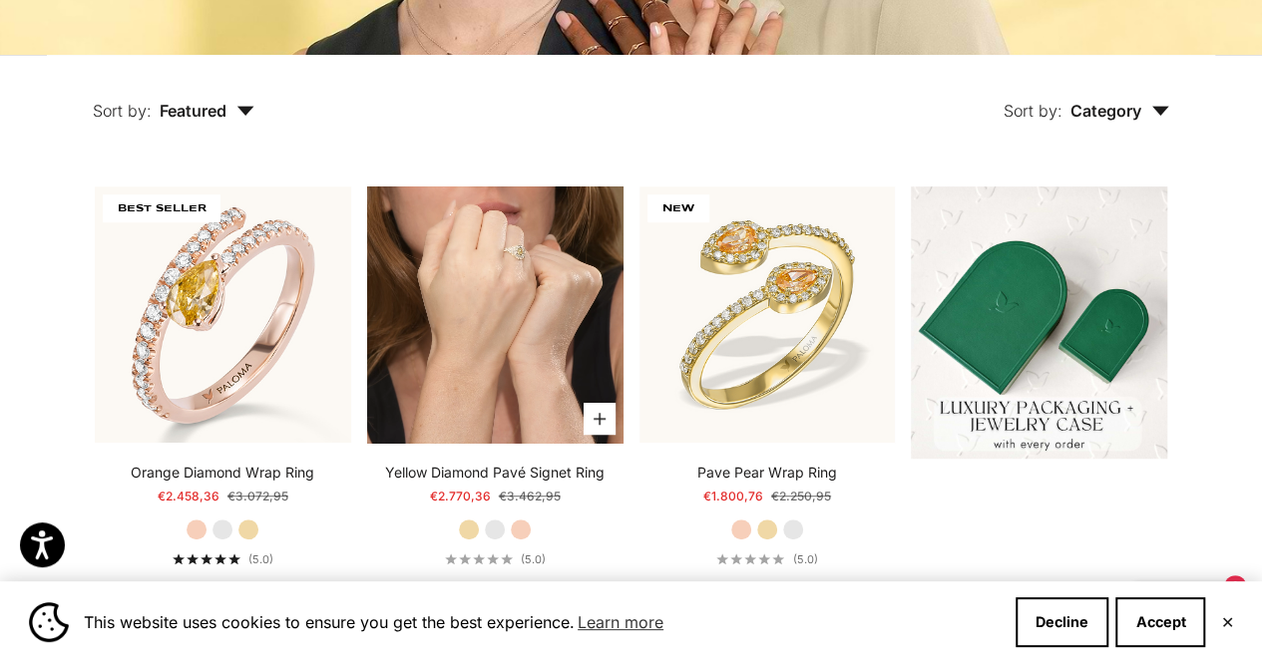 The width and height of the screenshot is (1262, 663). Describe the element at coordinates (767, 473) in the screenshot. I see `a: Pave Pear Wrap Ring` at that location.